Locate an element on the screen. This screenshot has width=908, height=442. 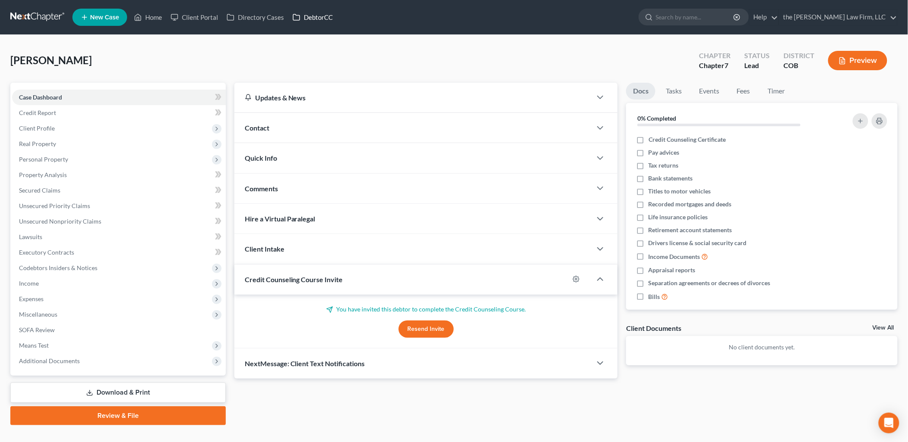
span: Tax returns is located at coordinates (664, 165).